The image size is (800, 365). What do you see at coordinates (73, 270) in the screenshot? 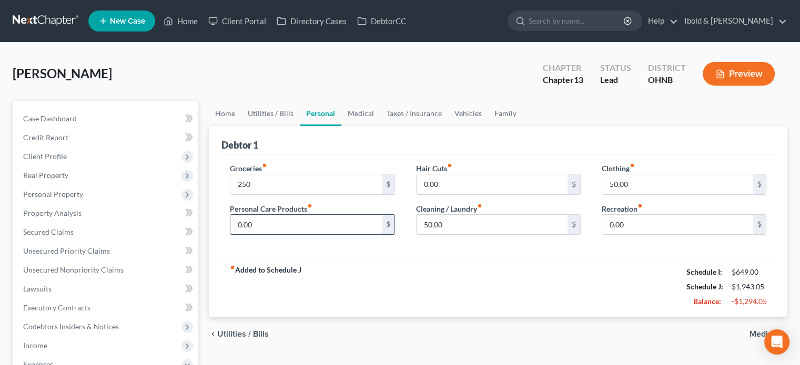
I see `span: Unsecured Nonpriority Claims` at bounding box center [73, 270].